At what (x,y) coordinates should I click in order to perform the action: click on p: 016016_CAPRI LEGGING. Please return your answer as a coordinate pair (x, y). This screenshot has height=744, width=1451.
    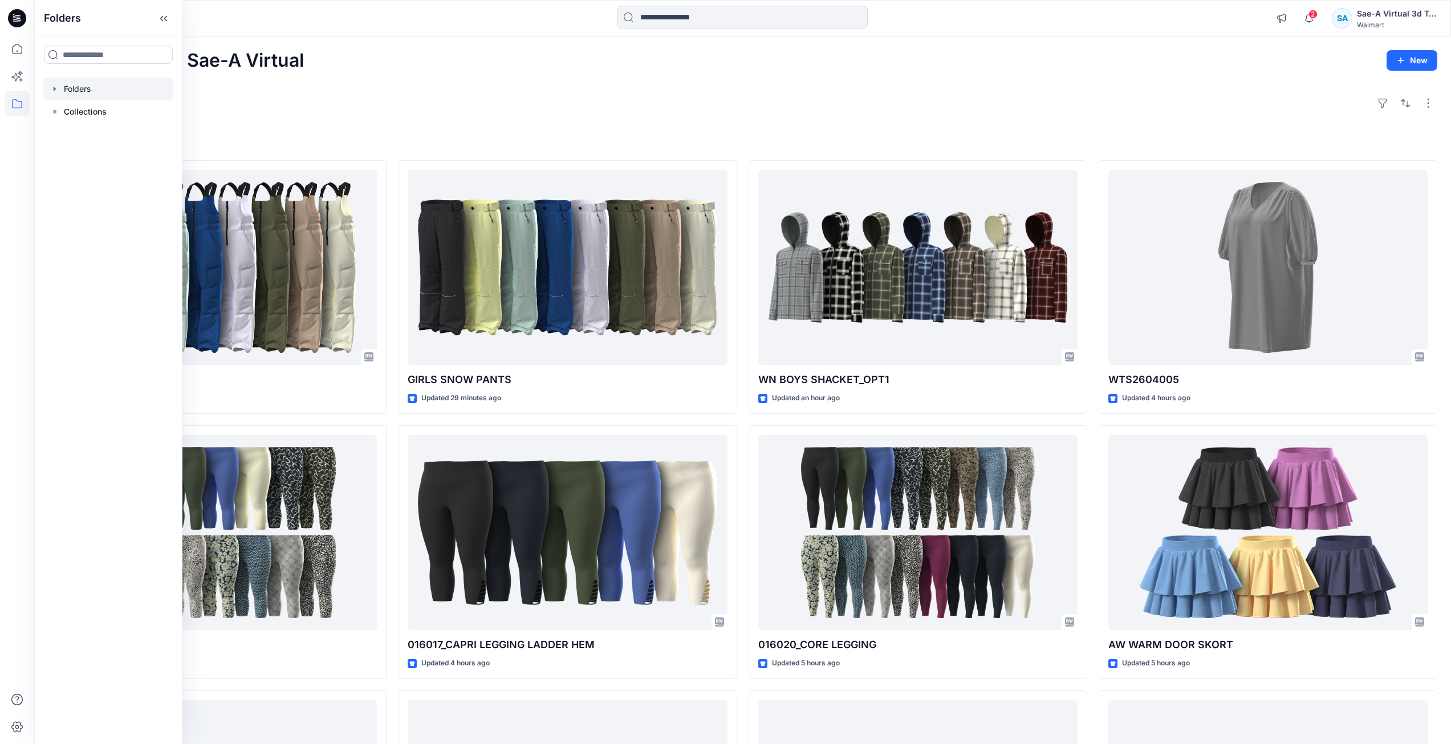
    Looking at the image, I should click on (217, 645).